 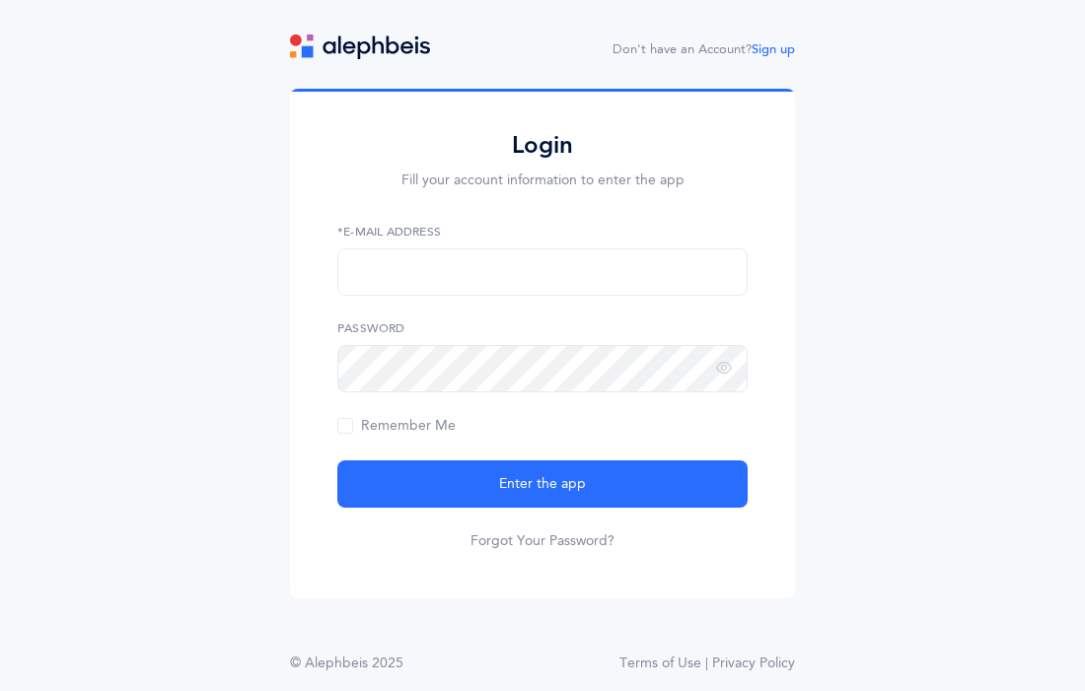 I want to click on div: © Alephbeis 2025, so click(x=346, y=664).